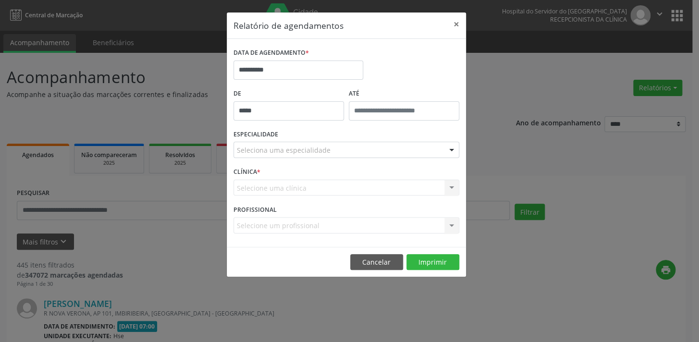 Image resolution: width=699 pixels, height=342 pixels. I want to click on label: ATÉ, so click(404, 94).